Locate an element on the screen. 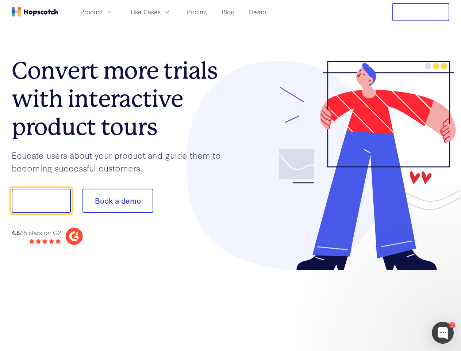 The height and width of the screenshot is (351, 461). a: Book a demo is located at coordinates (118, 200).